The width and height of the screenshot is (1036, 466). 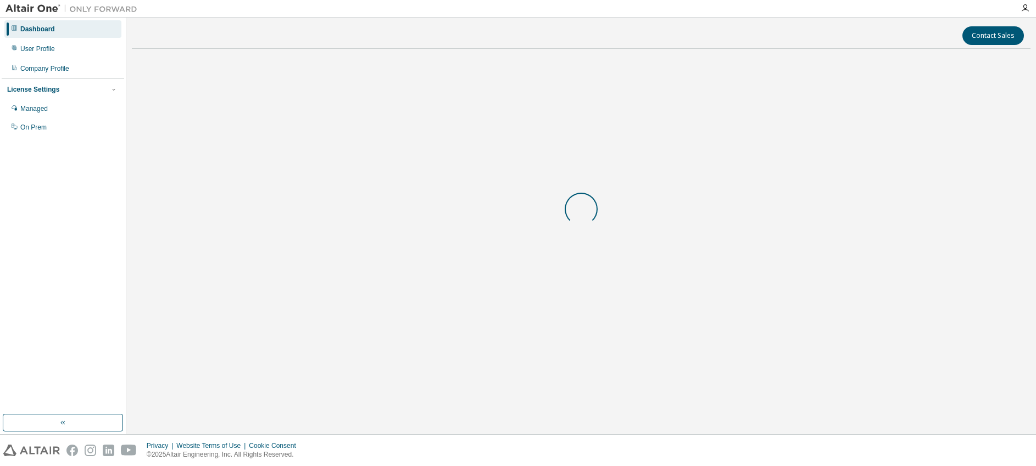 I want to click on div: Website Terms of Use, so click(x=213, y=446).